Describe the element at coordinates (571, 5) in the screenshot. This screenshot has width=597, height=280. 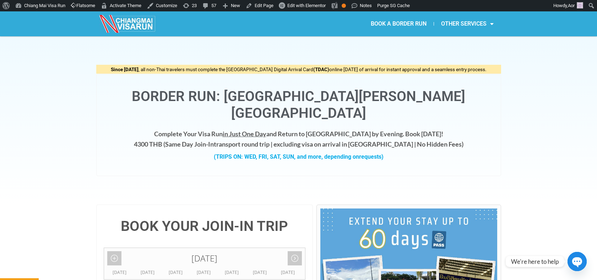
I see `span: Aor` at that location.